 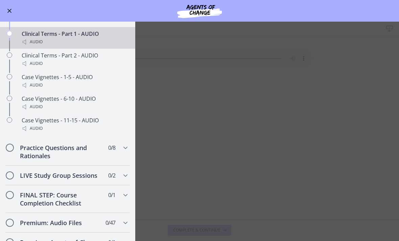 What do you see at coordinates (112, 176) in the screenshot?
I see `span: 0 / 2` at bounding box center [112, 176].